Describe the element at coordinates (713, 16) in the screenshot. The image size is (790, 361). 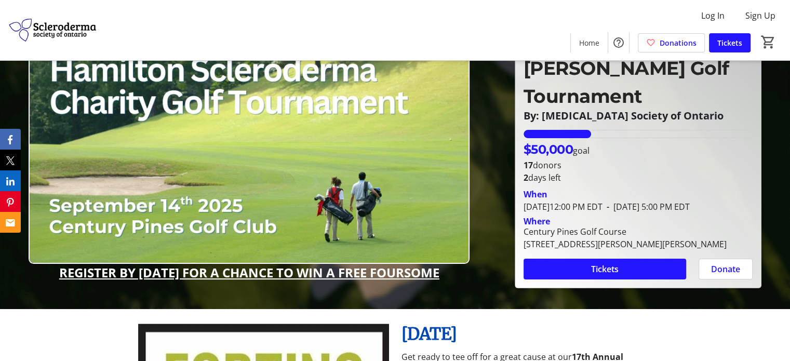
I see `button: Log In` at that location.